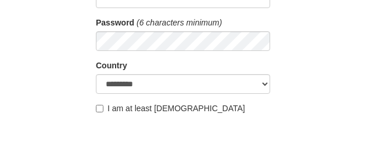  Describe the element at coordinates (179, 23) in the screenshot. I see `em: (6 characters minimum)` at that location.